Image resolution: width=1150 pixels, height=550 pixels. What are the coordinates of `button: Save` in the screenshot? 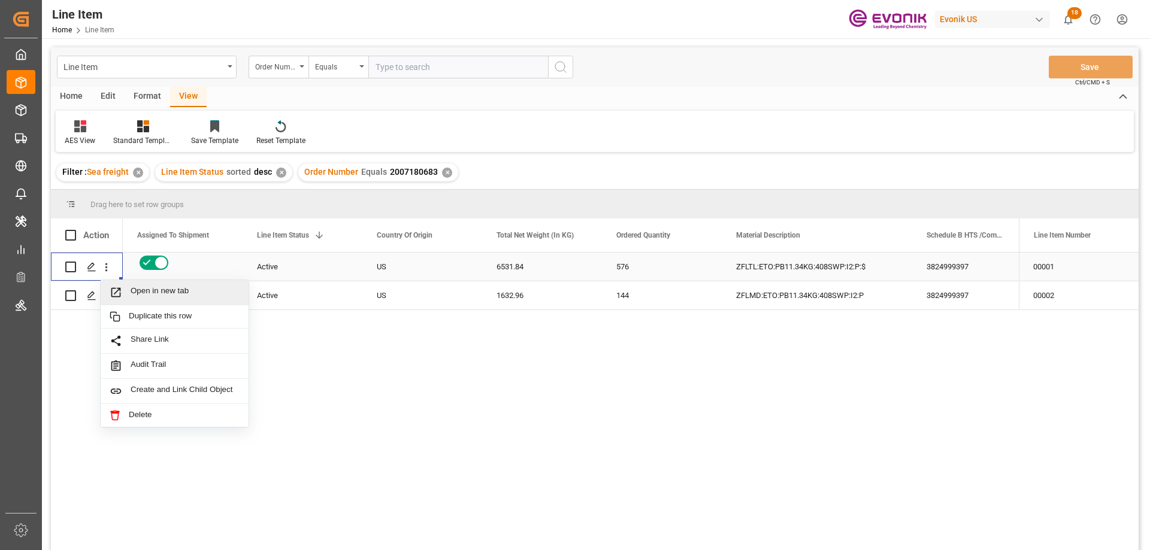 It's located at (1091, 67).